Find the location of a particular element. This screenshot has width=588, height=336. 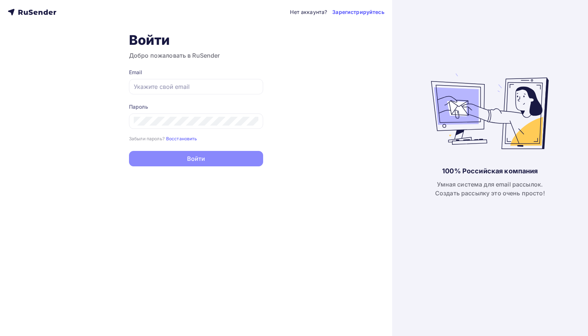

div: Пароль is located at coordinates (196, 107).